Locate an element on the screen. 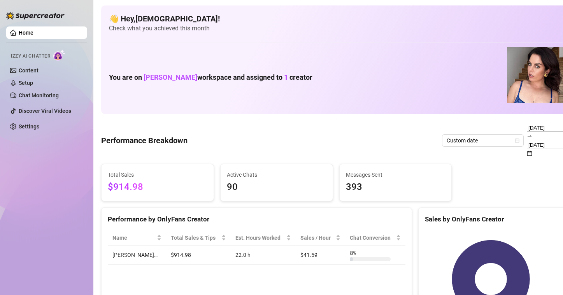  th: Sales / Hour is located at coordinates (320, 238).